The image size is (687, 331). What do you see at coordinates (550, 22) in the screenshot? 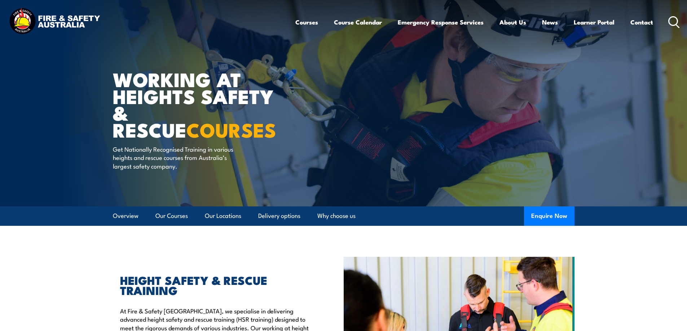
I see `a: News` at bounding box center [550, 22].